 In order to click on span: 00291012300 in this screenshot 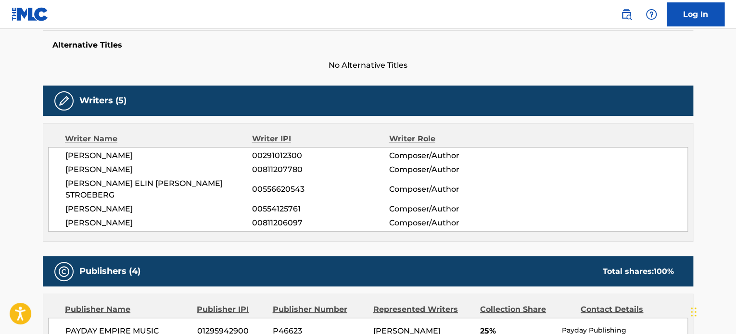, I will do `click(320, 156)`.